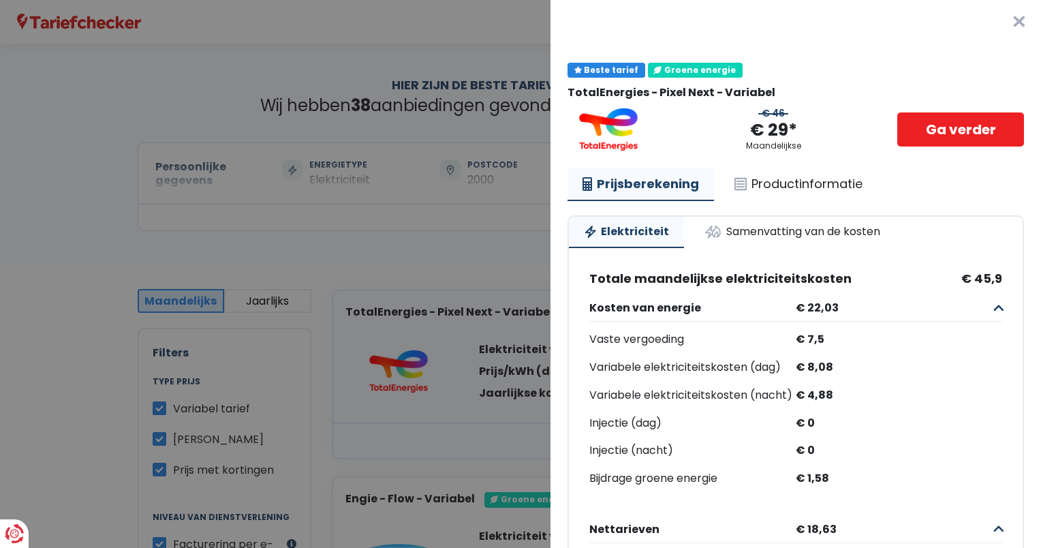  I want to click on div: Variabele elektriciteitskosten (nacht), so click(692, 395).